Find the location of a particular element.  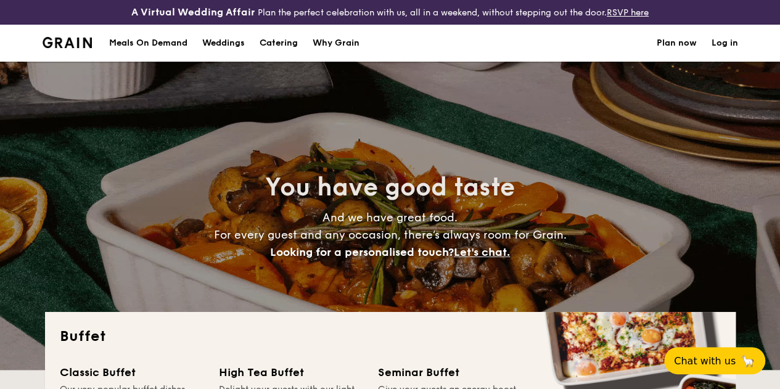

a: Logotype is located at coordinates (67, 43).